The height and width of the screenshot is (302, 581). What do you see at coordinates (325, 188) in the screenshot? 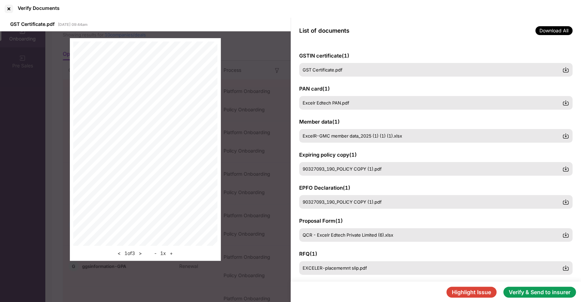
I see `span: EPFO Declaration ( 1 )` at bounding box center [325, 188].